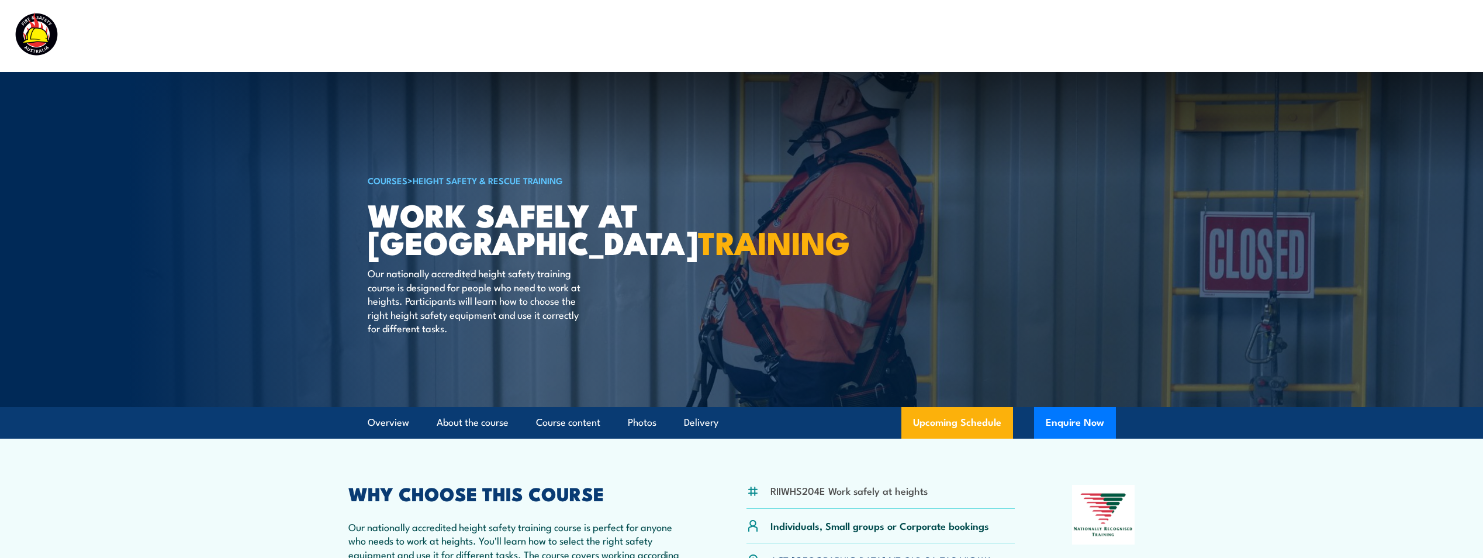 The image size is (1483, 558). Describe the element at coordinates (774, 241) in the screenshot. I see `strong: TRAINING` at that location.